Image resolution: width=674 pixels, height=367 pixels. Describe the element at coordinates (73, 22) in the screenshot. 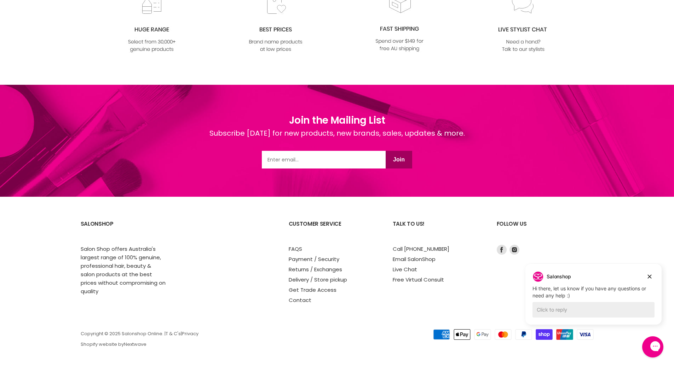

I see `div: Message from Salonshop. Hi there, let us know if you have any questions or need any help :)` at that location.